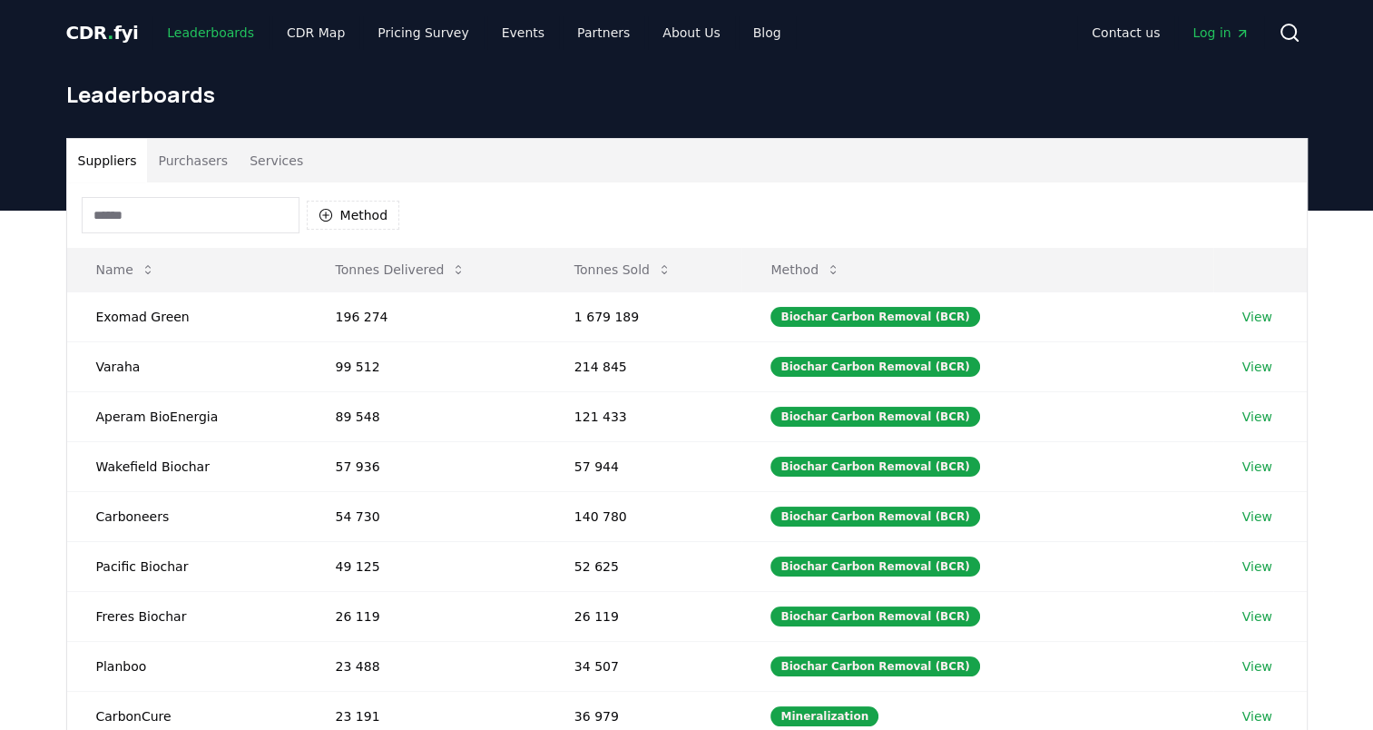 The width and height of the screenshot is (1373, 730). Describe the element at coordinates (103, 33) in the screenshot. I see `a: CDR.fyi` at that location.